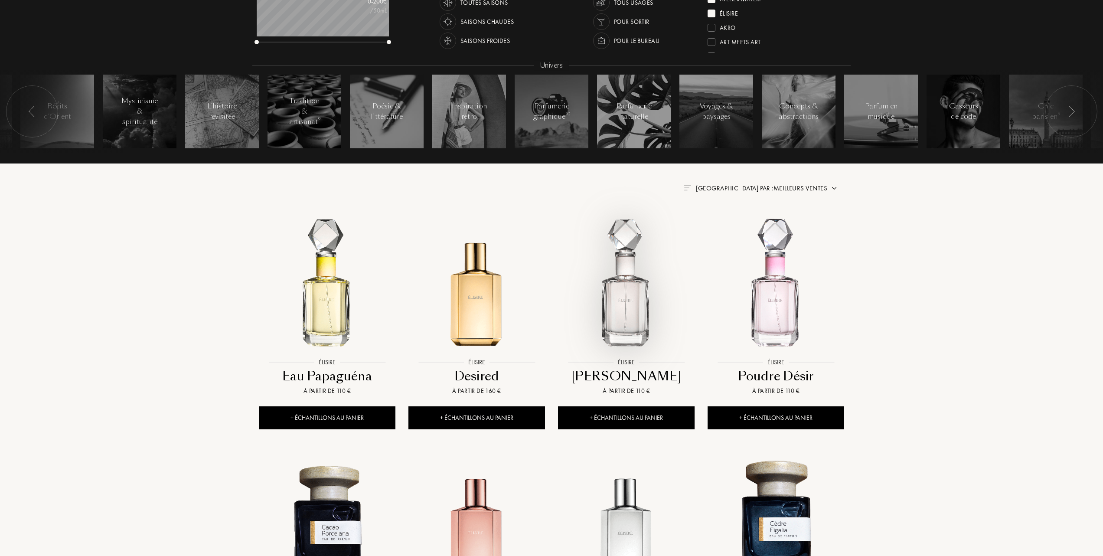 The height and width of the screenshot is (556, 1103). I want to click on img: Eau Papaguéna Élisire, so click(327, 285).